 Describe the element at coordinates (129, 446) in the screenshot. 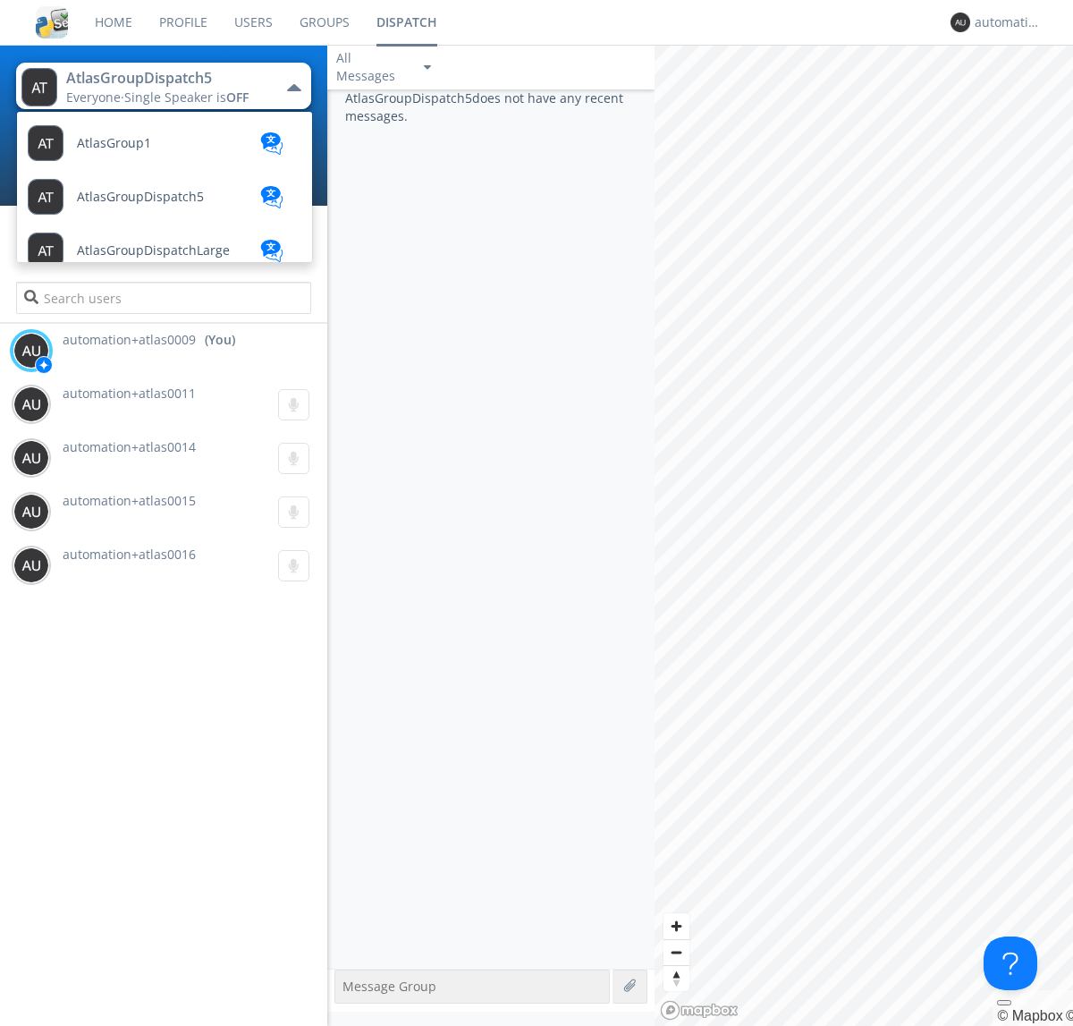

I see `span: automation+atlas0014` at that location.